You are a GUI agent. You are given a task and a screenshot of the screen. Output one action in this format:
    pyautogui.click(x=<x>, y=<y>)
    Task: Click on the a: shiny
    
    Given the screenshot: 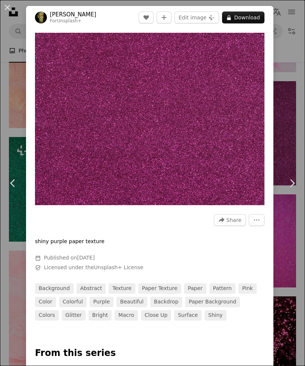 What is the action you would take?
    pyautogui.click(x=216, y=315)
    